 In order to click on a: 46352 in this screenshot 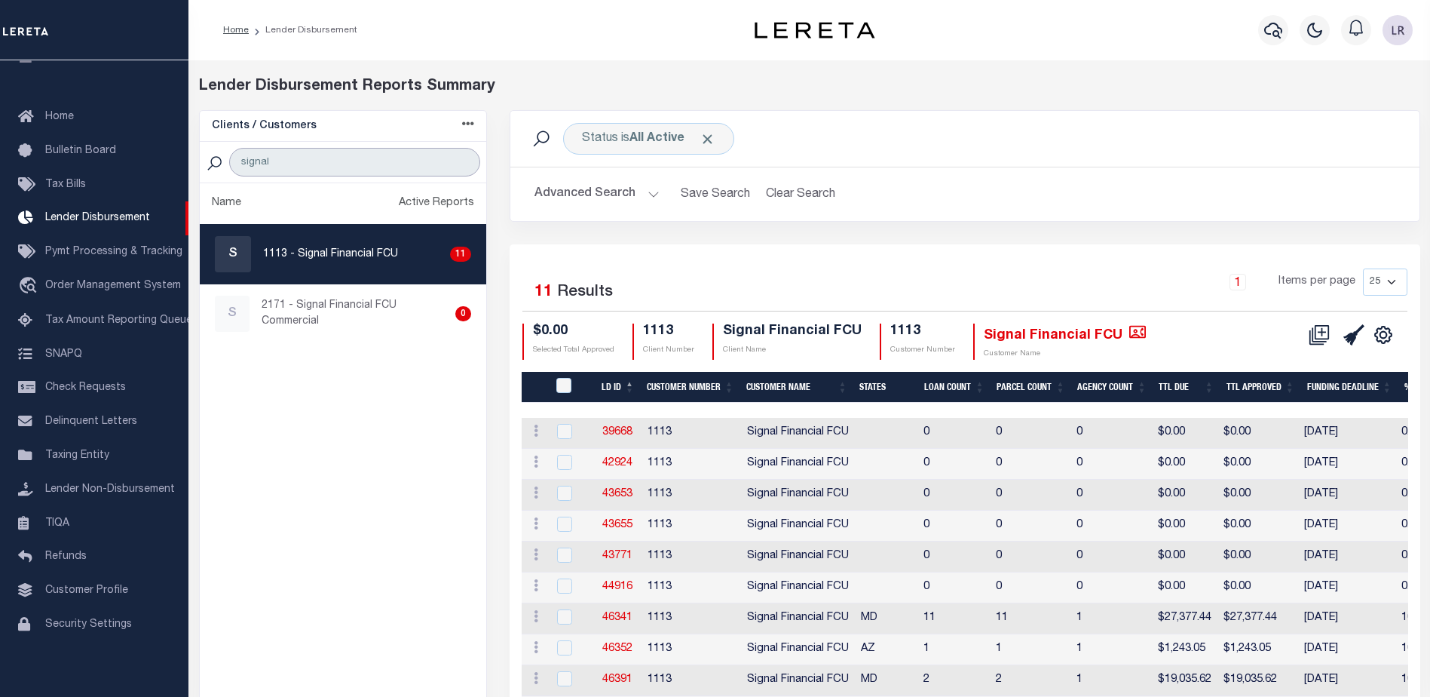, I will do `click(618, 649)`.